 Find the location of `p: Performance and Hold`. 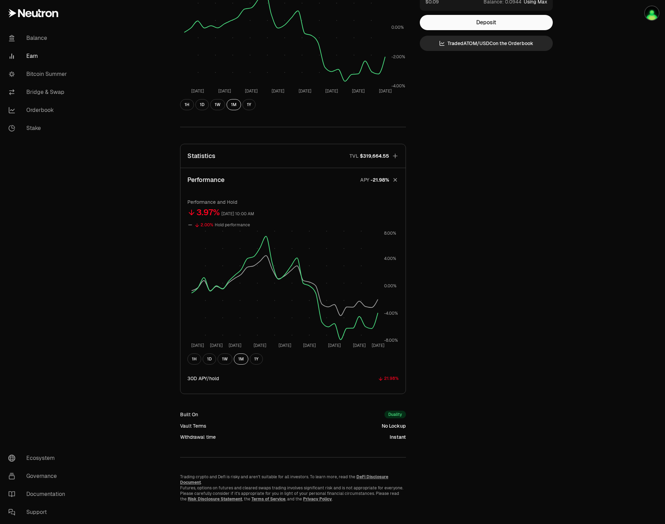

p: Performance and Hold is located at coordinates (293, 202).